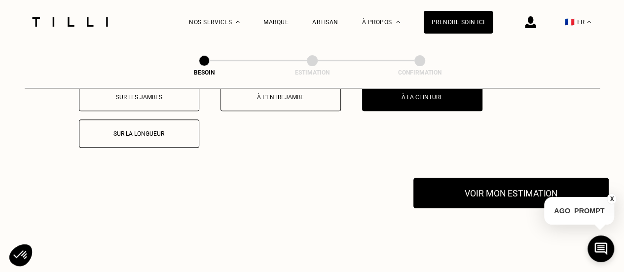 The width and height of the screenshot is (624, 272). What do you see at coordinates (612, 199) in the screenshot?
I see `button: X` at bounding box center [612, 199].